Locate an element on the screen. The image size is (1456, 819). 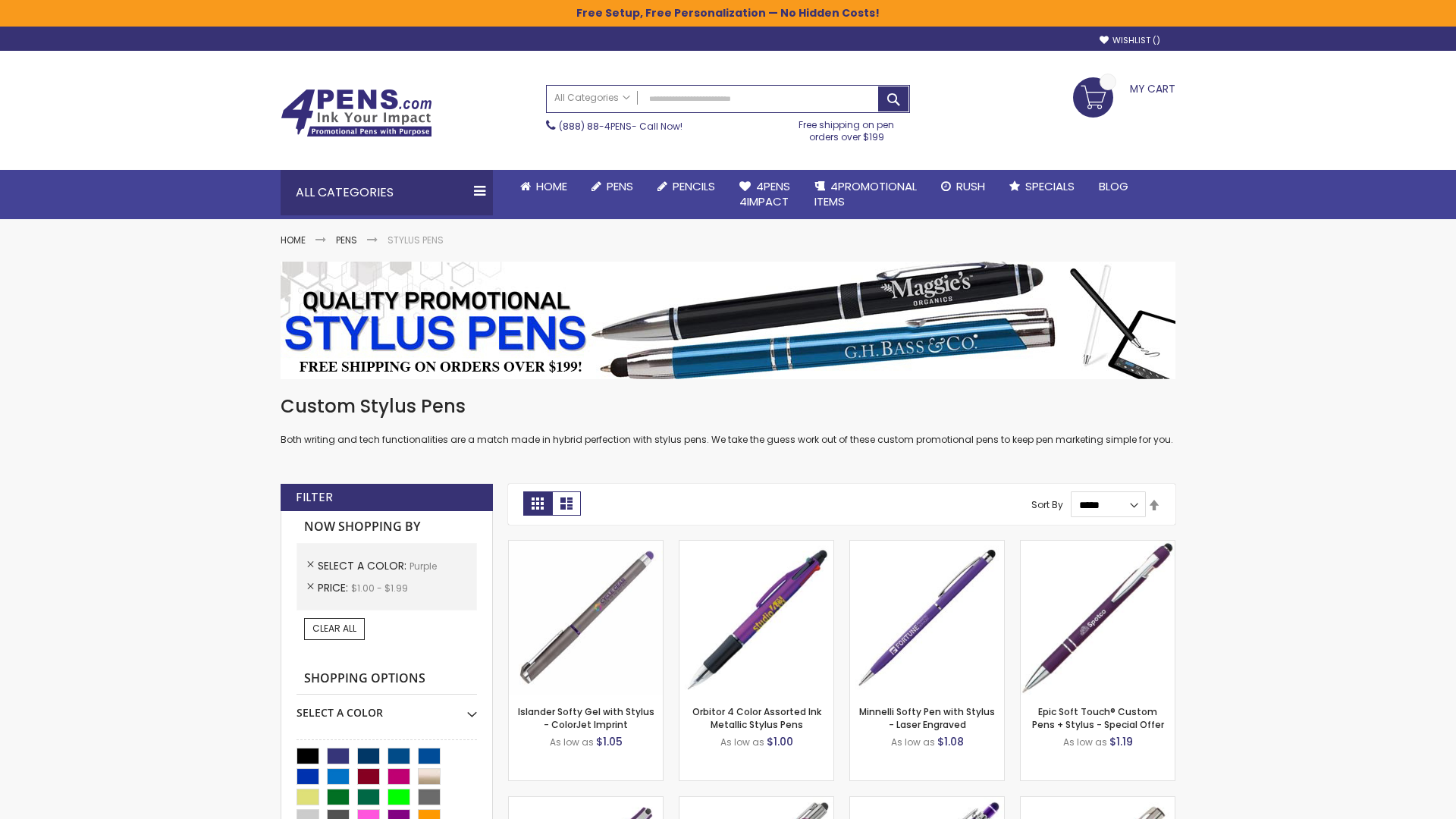
span: Select A Color is located at coordinates (364, 566).